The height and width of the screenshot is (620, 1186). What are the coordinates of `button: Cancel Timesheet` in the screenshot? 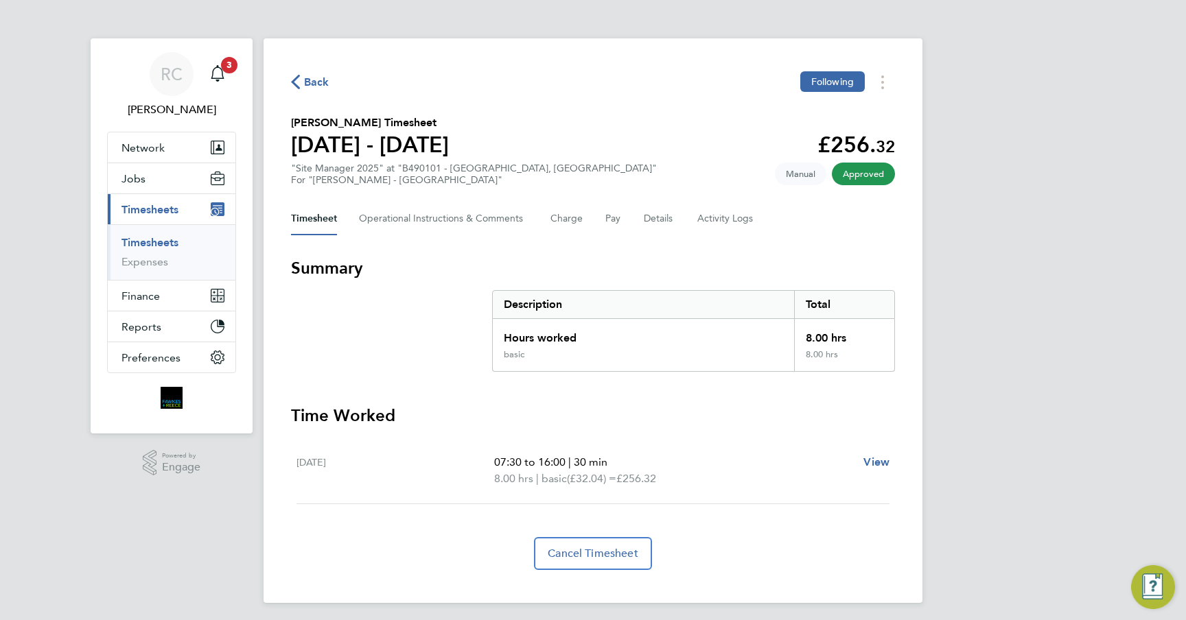 It's located at (593, 554).